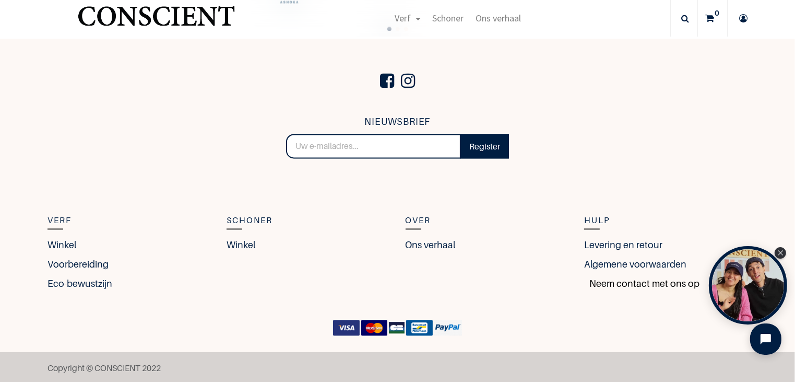 The image size is (795, 382). What do you see at coordinates (635, 264) in the screenshot?
I see `a: Algemene voorwaarden` at bounding box center [635, 264].